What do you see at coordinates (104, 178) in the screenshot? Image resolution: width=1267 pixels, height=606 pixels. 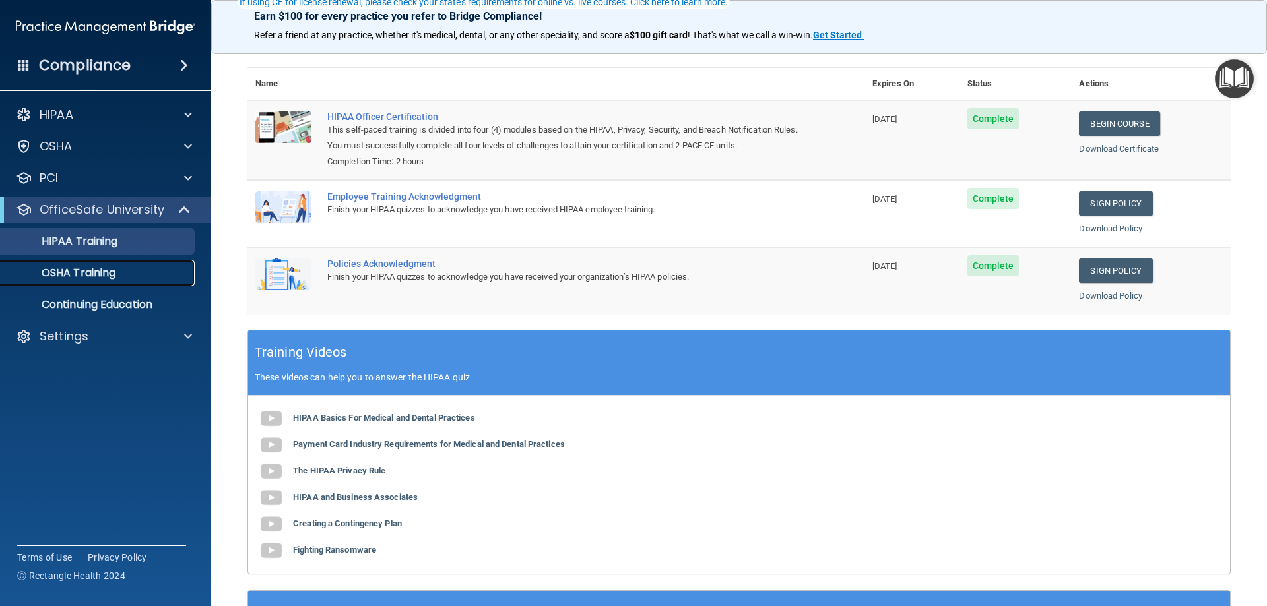 I see `a: PCI` at bounding box center [104, 178].